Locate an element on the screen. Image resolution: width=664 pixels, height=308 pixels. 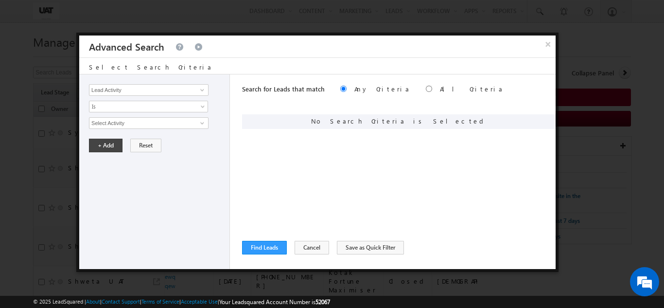
a: Terms of Service is located at coordinates (160, 301).